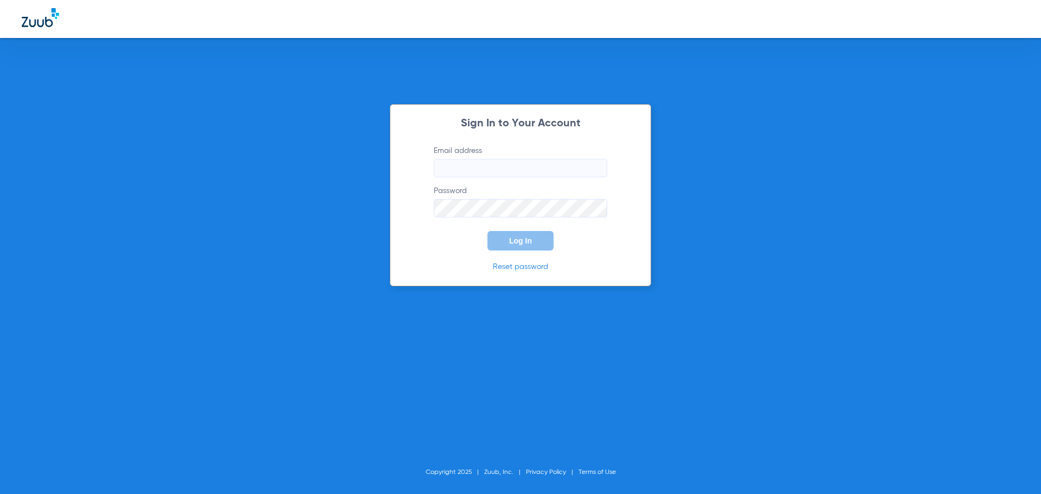  Describe the element at coordinates (521, 241) in the screenshot. I see `span: Log In` at that location.